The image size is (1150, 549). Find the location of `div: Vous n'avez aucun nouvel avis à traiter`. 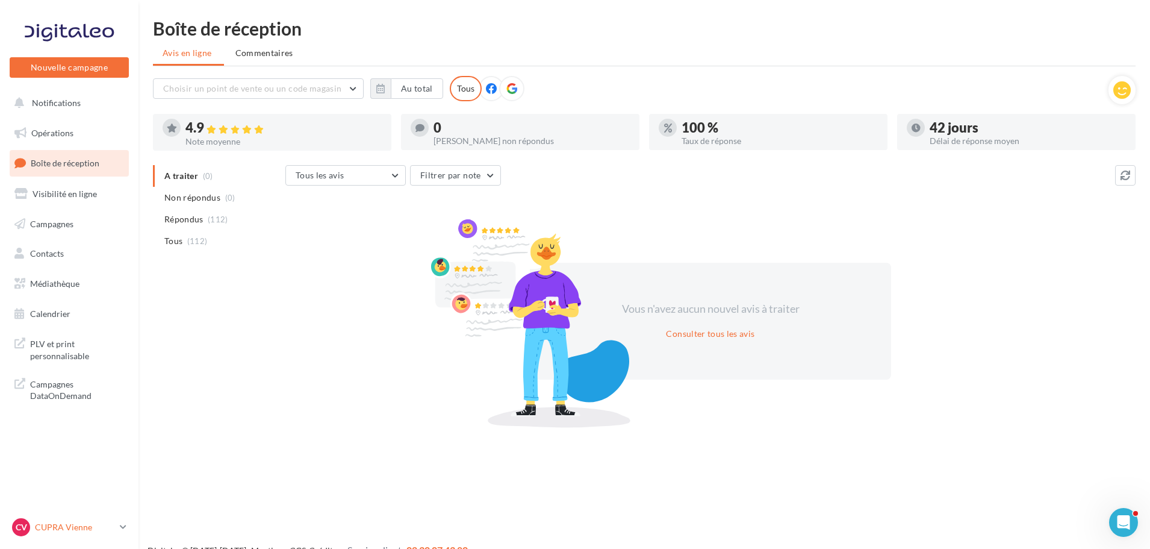

div: Vous n'avez aucun nouvel avis à traiter is located at coordinates (710, 309).